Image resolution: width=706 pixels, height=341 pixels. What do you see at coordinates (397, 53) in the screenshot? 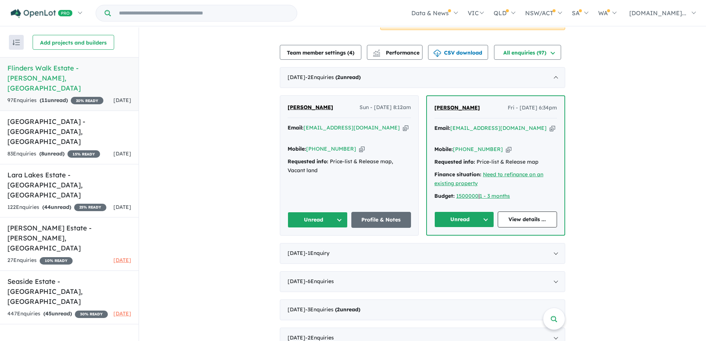
I see `span: Performance` at bounding box center [397, 53].